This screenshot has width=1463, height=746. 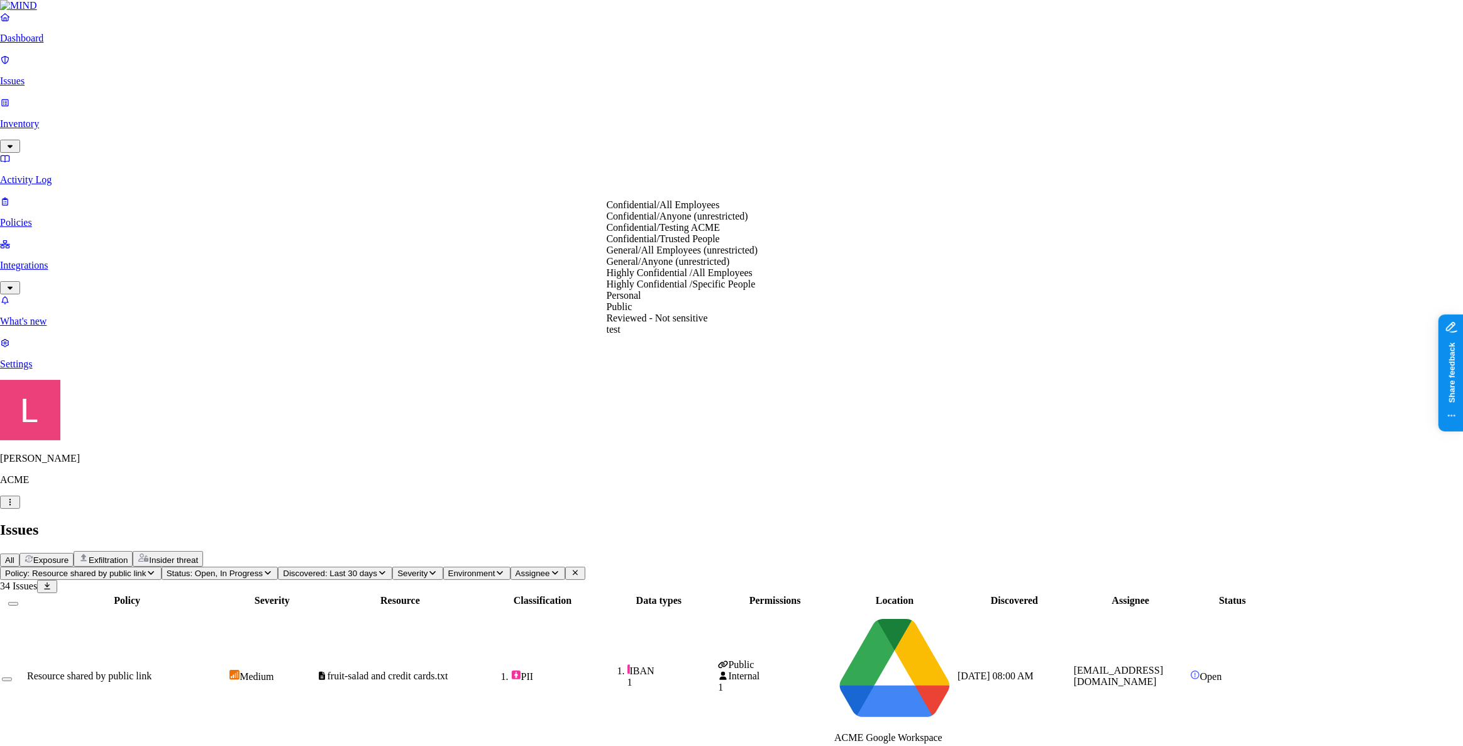 What do you see at coordinates (614, 329) in the screenshot?
I see `span: test` at bounding box center [614, 329].